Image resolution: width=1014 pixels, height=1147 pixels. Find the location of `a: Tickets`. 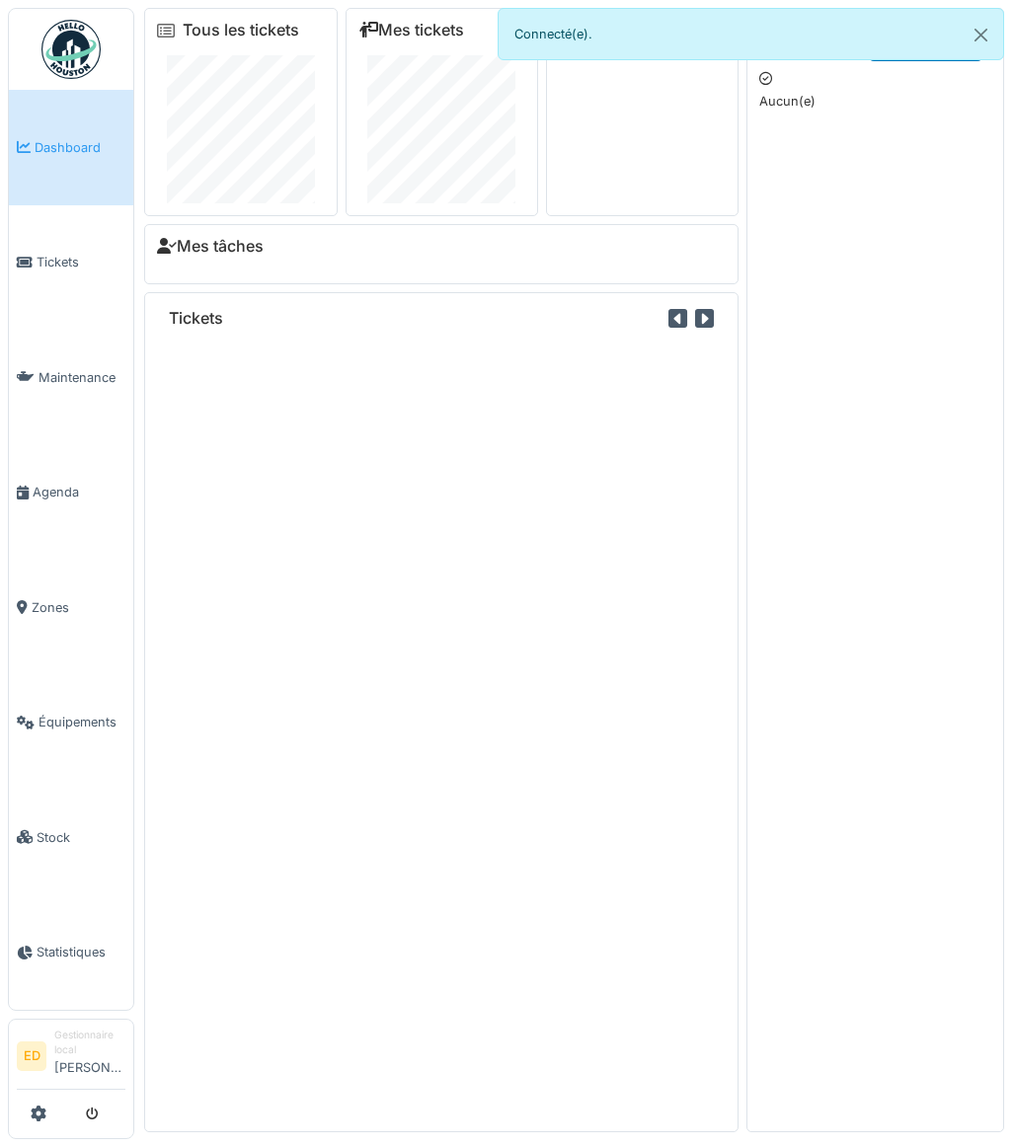

a: Tickets is located at coordinates (71, 263).